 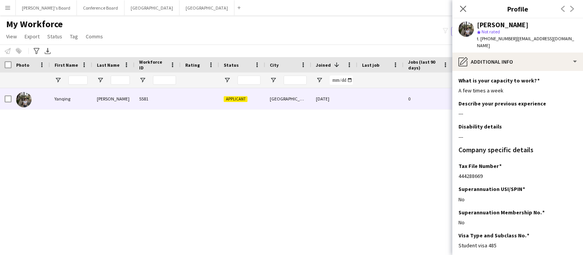 What do you see at coordinates (470, 31) in the screenshot?
I see `button: Everyone2,155` at bounding box center [470, 31].